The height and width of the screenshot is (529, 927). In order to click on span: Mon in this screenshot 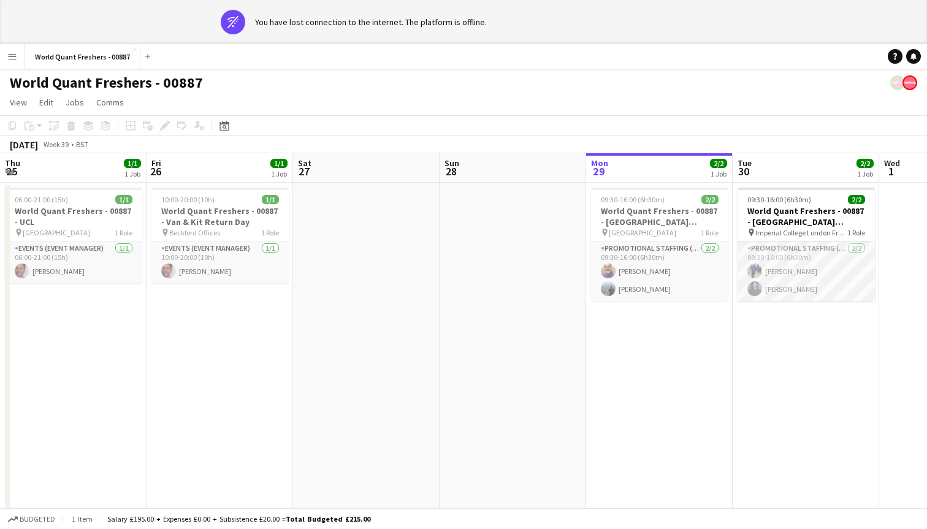, I will do `click(600, 163)`.